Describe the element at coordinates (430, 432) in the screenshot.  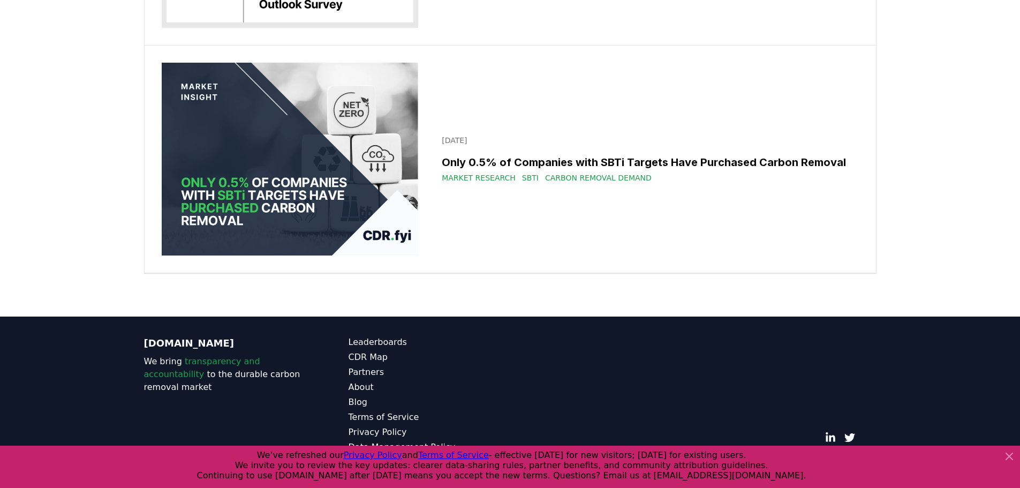
I see `a: Privacy Policy` at that location.